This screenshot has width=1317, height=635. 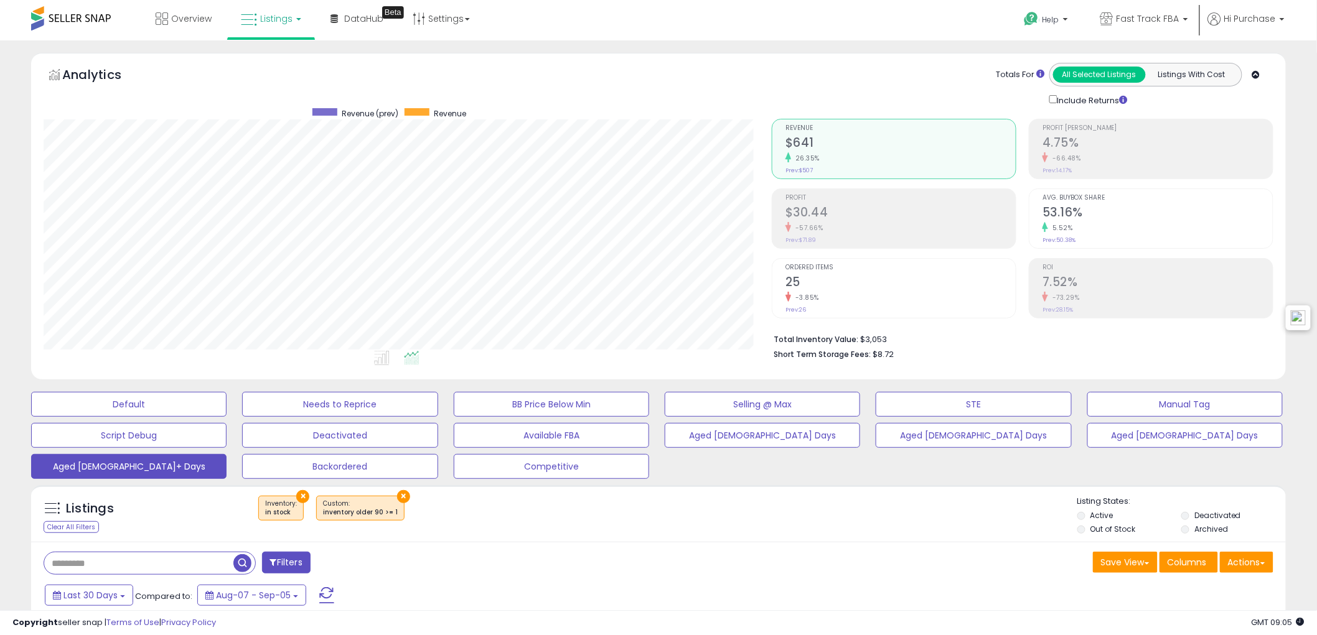 I want to click on label: Active, so click(x=1101, y=515).